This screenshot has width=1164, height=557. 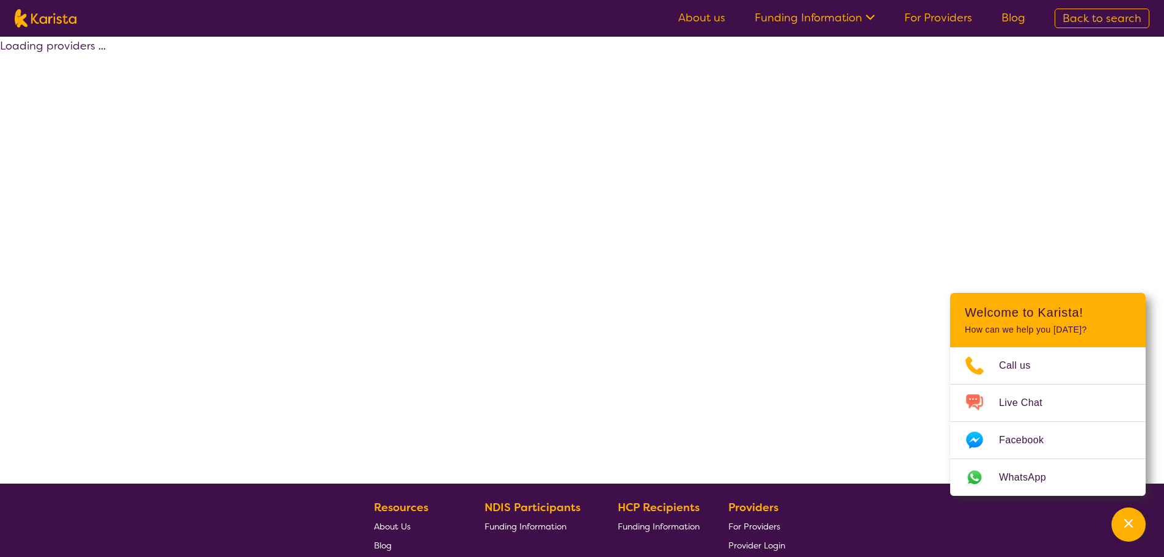 What do you see at coordinates (757, 545) in the screenshot?
I see `span: Provider Login` at bounding box center [757, 545].